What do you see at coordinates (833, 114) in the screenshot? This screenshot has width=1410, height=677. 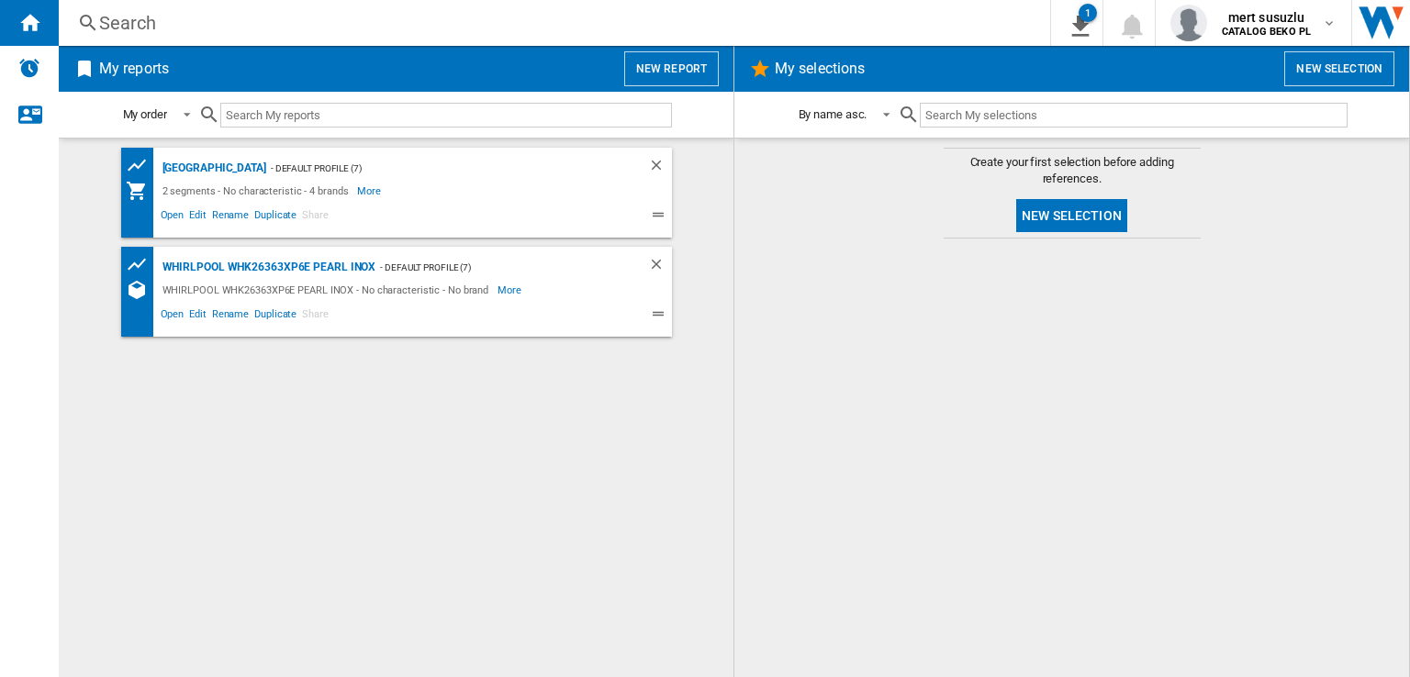 I see `div: By name asc.` at bounding box center [833, 114].